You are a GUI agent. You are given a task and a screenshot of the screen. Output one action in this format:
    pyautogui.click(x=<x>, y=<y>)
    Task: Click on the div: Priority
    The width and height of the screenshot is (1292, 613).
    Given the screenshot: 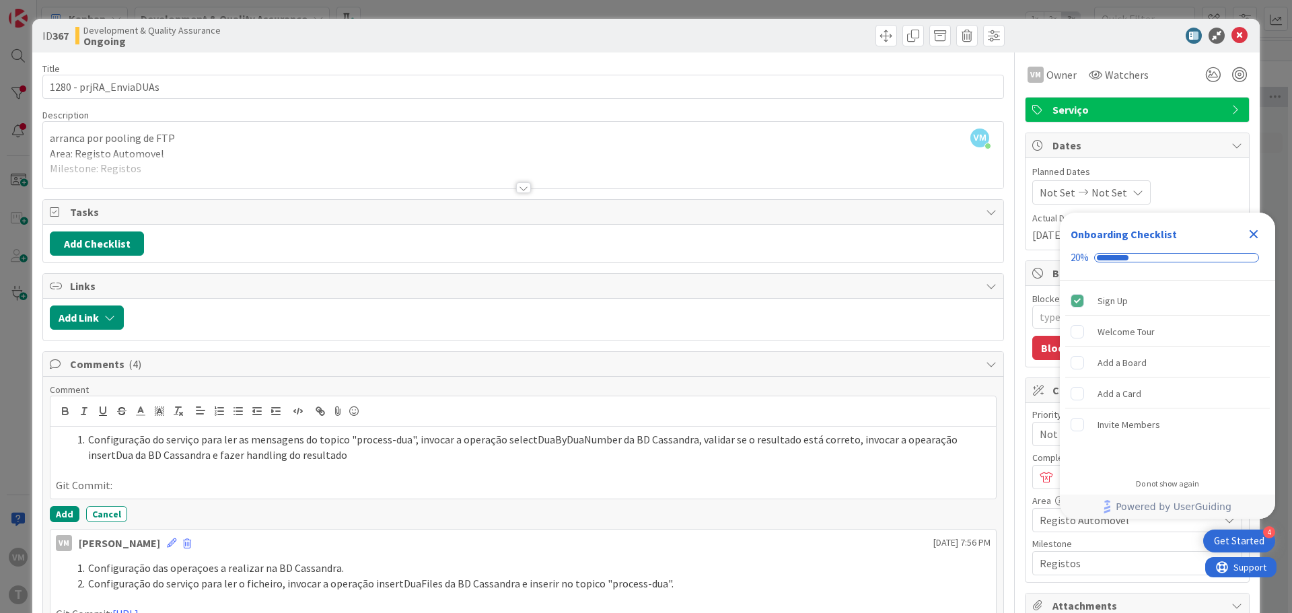 What is the action you would take?
    pyautogui.click(x=1137, y=415)
    